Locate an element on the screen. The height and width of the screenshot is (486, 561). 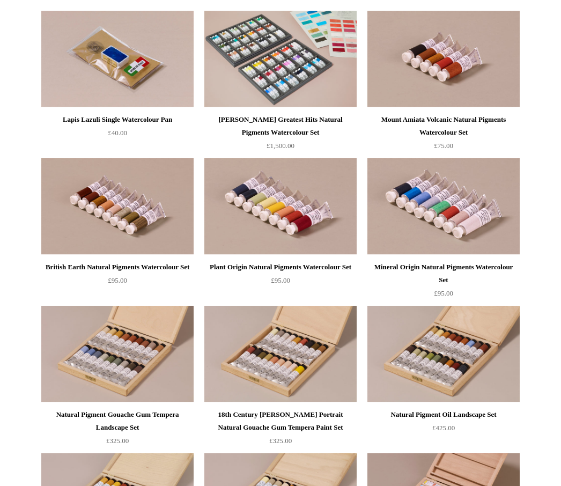
a: Mineral Origin Natural Pigments Watercolour Set Mineral Origin Natural Pigments Watercolour Set is located at coordinates (444, 207).